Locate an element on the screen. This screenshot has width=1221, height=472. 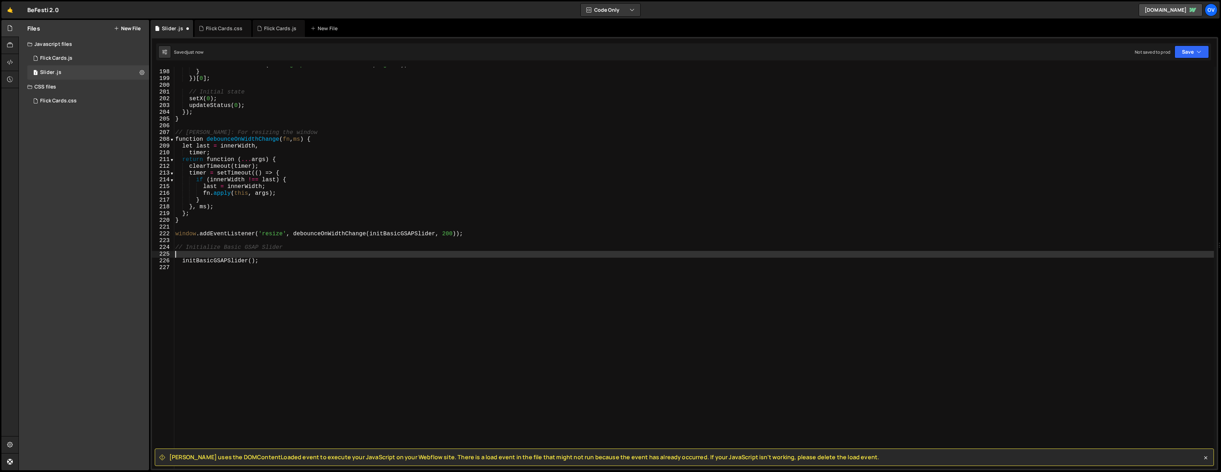
div: 209 is located at coordinates (163, 146).